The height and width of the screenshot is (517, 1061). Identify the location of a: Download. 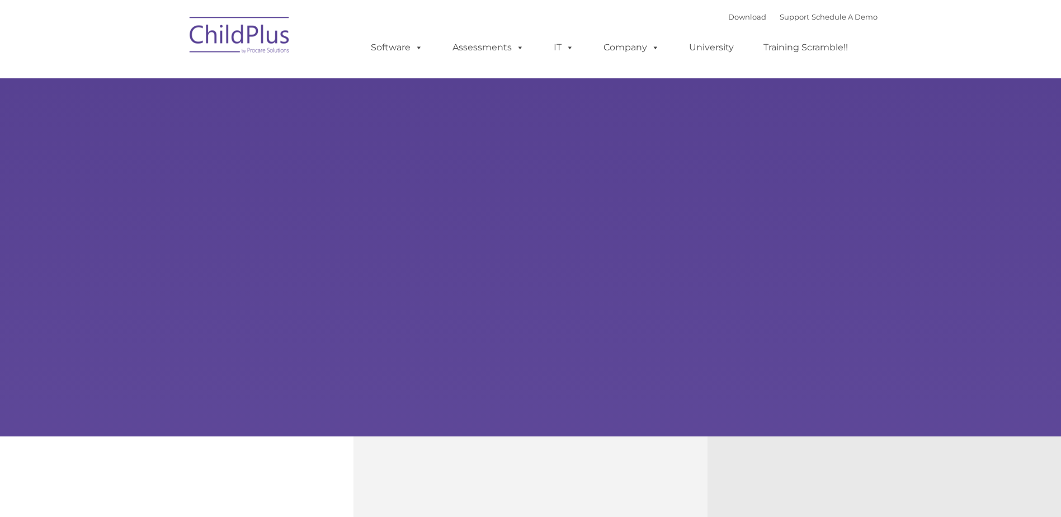
(747, 17).